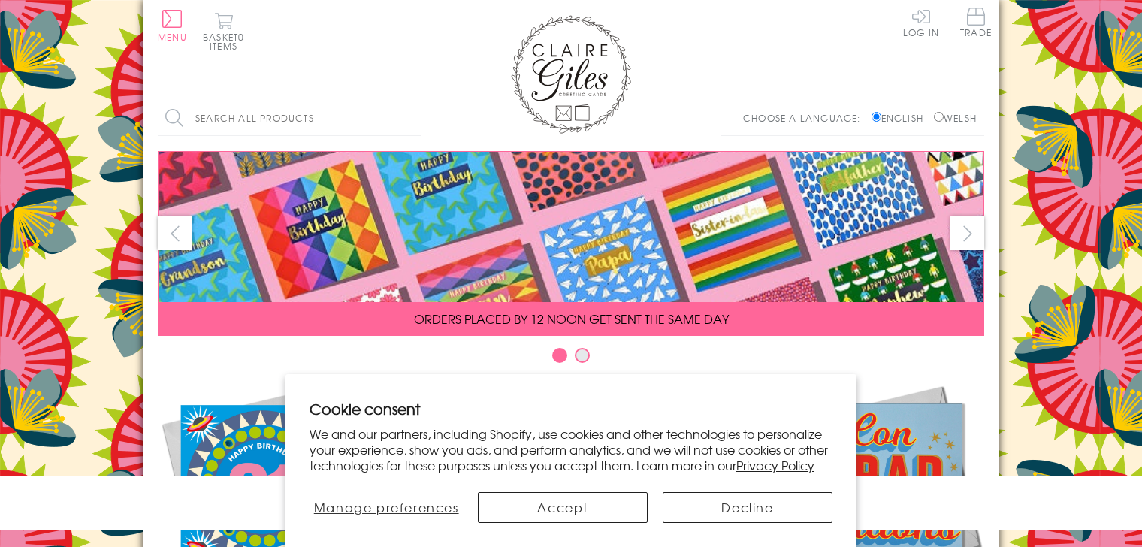 Image resolution: width=1142 pixels, height=547 pixels. I want to click on button: Carousel Page 2, so click(582, 355).